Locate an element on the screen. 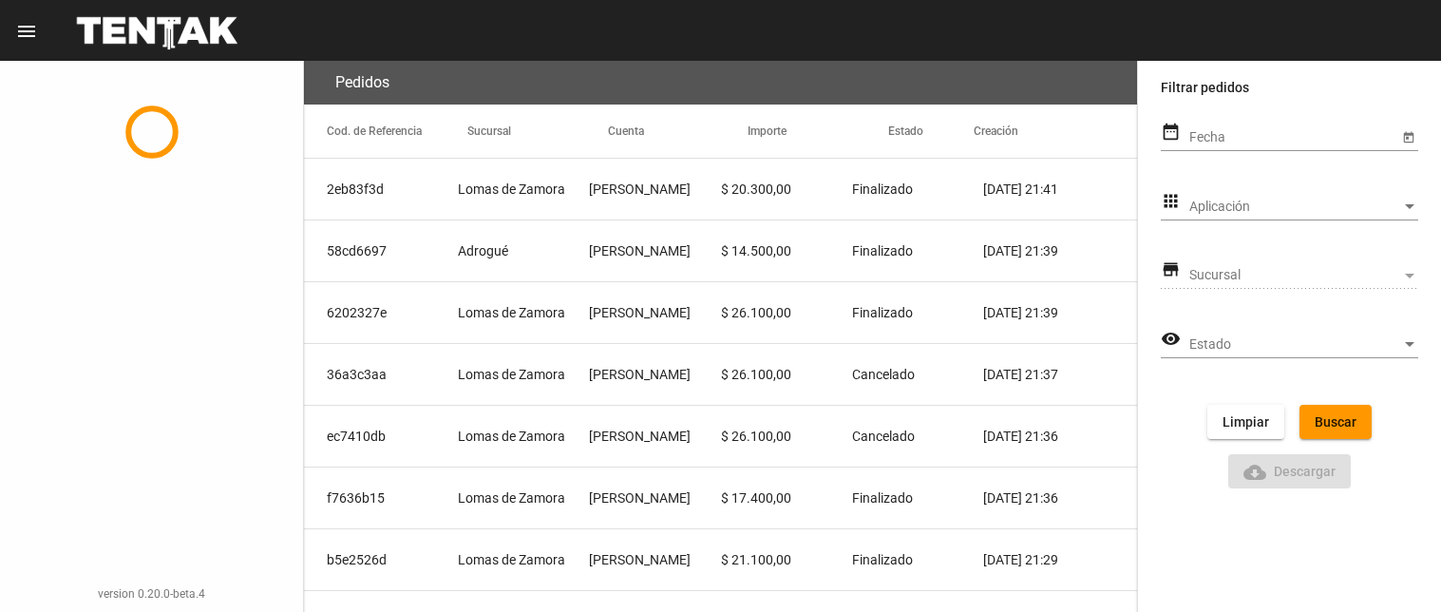 This screenshot has height=612, width=1441. mat-cell: $ 20.300,00 is located at coordinates (787, 189).